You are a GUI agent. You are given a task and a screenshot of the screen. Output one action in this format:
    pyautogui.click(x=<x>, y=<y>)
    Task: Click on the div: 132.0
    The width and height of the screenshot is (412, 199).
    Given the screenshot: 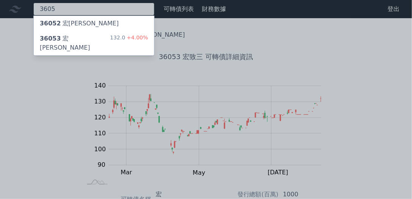 What is the action you would take?
    pyautogui.click(x=129, y=43)
    